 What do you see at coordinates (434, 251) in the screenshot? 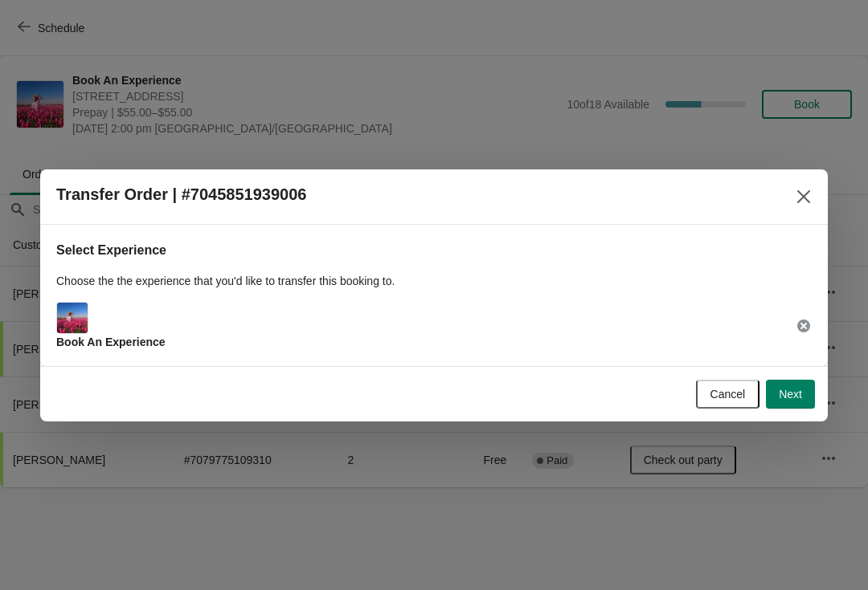
I see `h2: Select Experience` at bounding box center [434, 251].